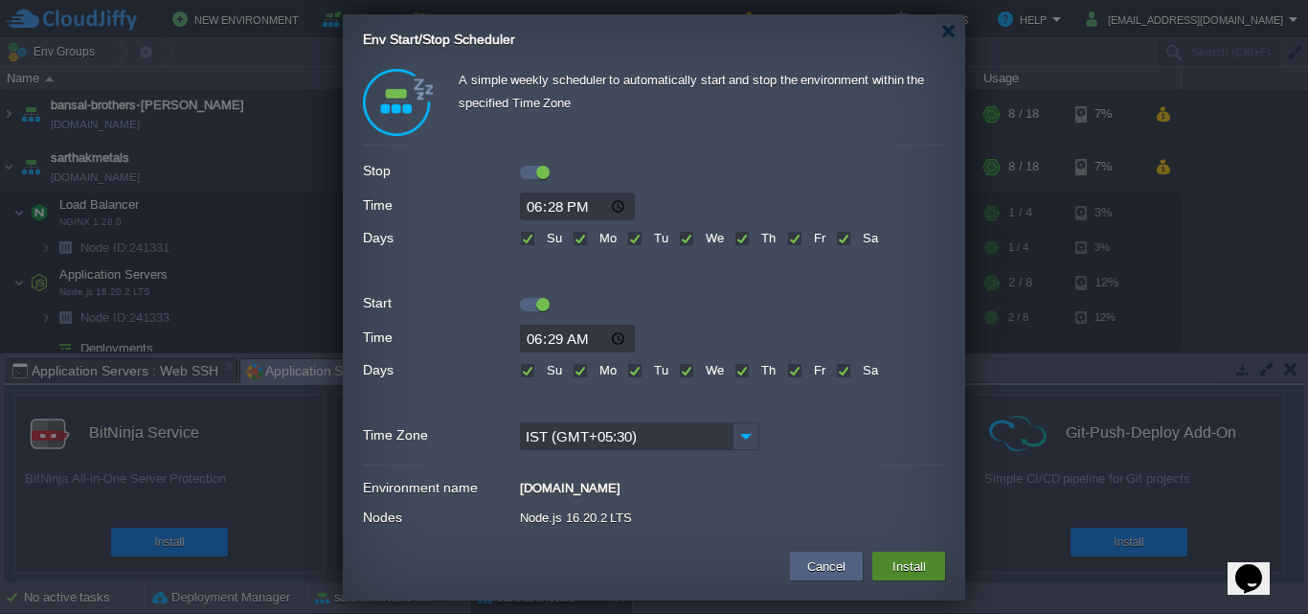  What do you see at coordinates (702, 95) in the screenshot?
I see `div: A simple weekly scheduler to automatically start and stop the environment within the specified Ti...` at bounding box center [702, 95].